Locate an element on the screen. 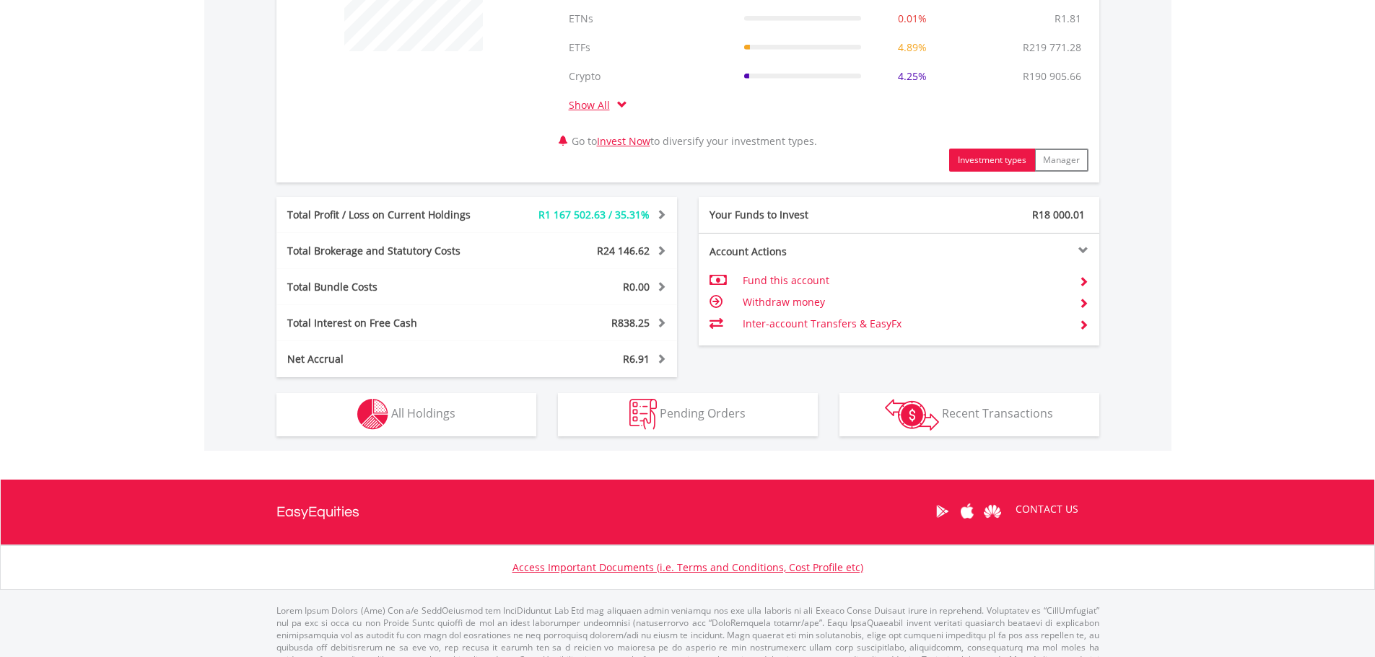 The height and width of the screenshot is (657, 1375). a: Apple is located at coordinates (967, 512).